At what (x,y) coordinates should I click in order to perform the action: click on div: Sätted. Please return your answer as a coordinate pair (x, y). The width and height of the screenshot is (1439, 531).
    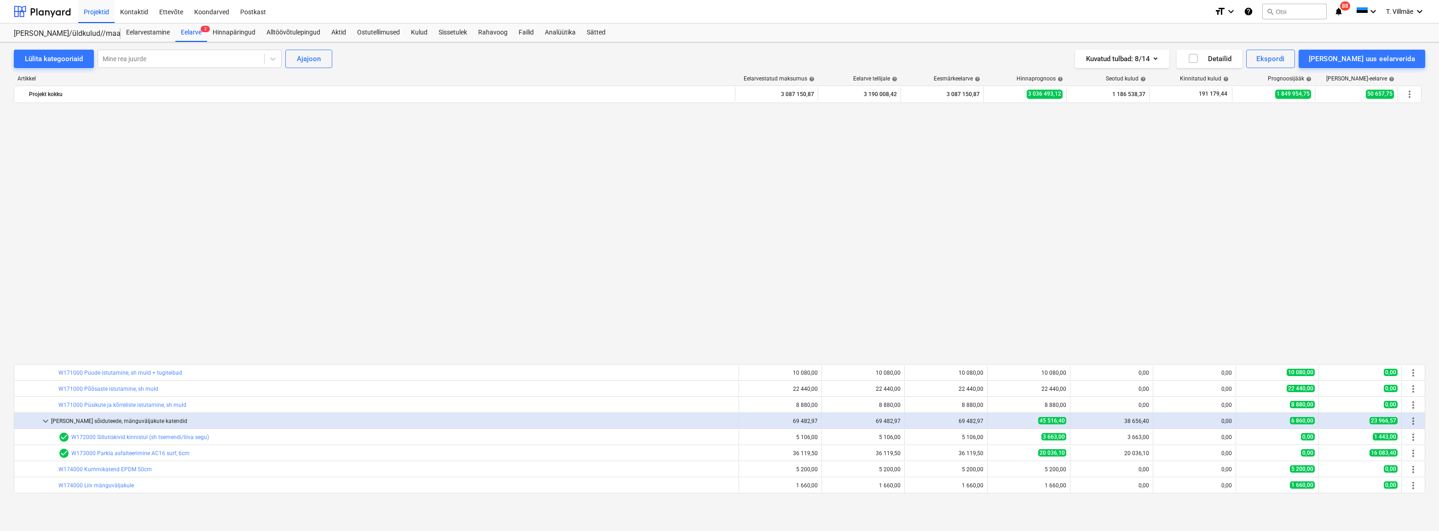
    Looking at the image, I should click on (596, 33).